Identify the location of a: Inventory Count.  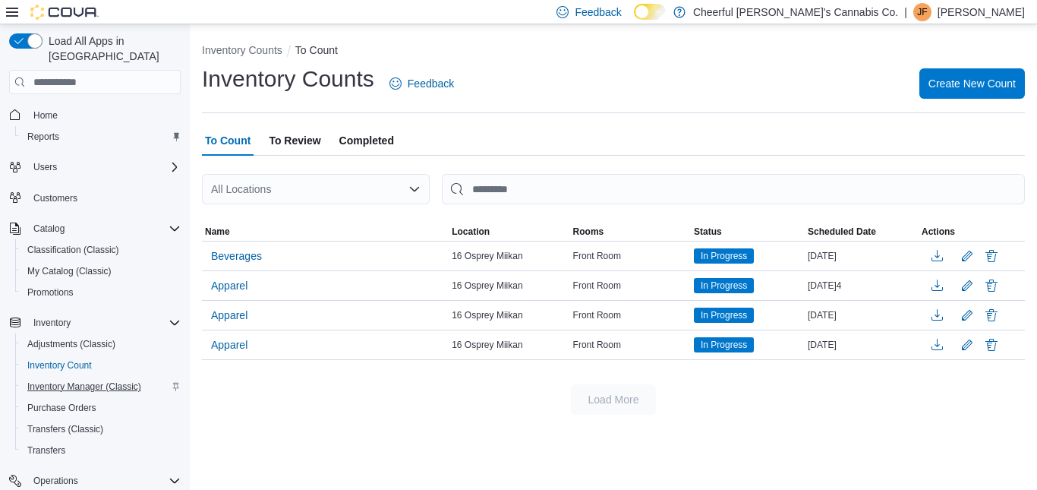
(59, 365).